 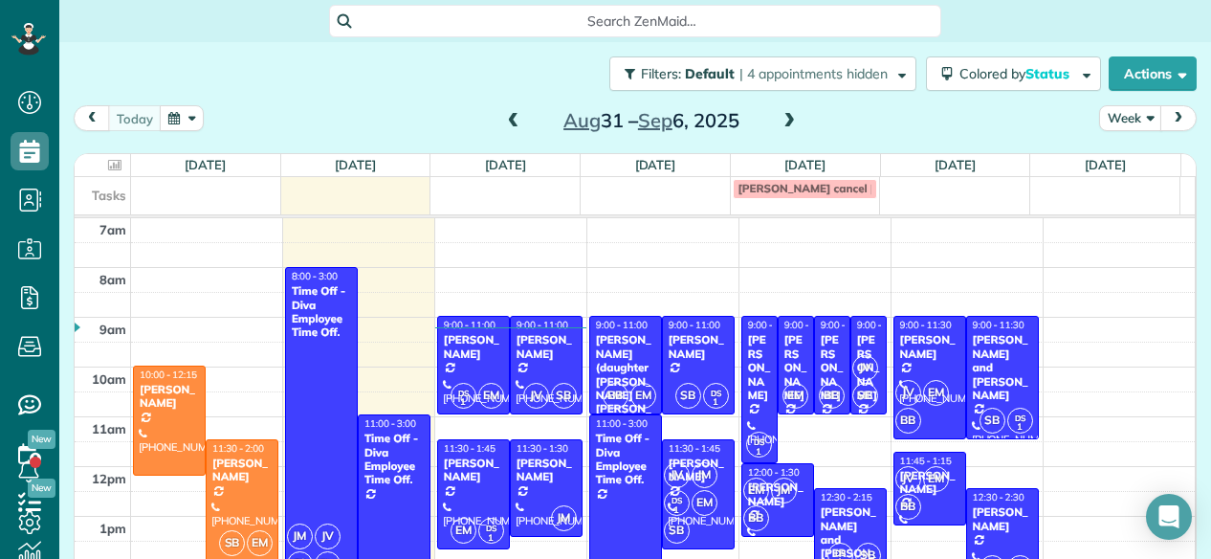 What do you see at coordinates (109, 379) in the screenshot?
I see `span: 10am` at bounding box center [109, 379].